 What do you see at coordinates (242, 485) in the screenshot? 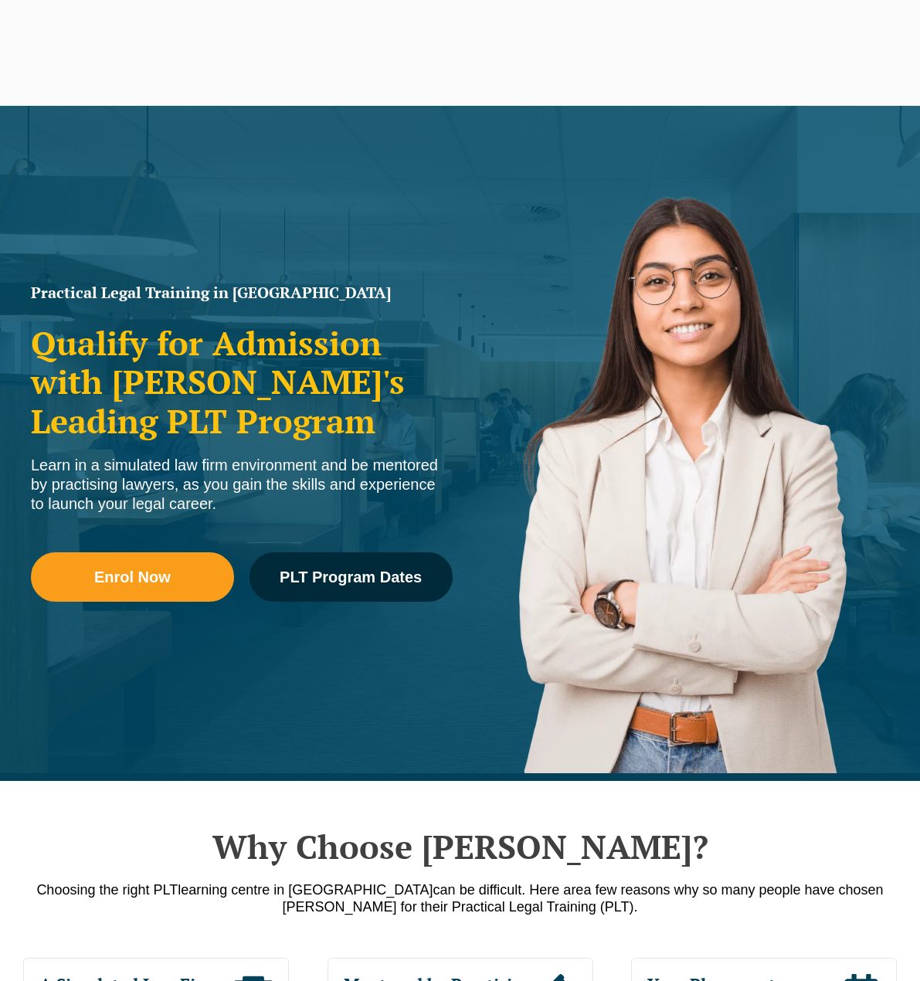
I see `div: Learn in a simulated law firm environment and be mentored by practising lawyers, as you gain the ...` at bounding box center [242, 485].